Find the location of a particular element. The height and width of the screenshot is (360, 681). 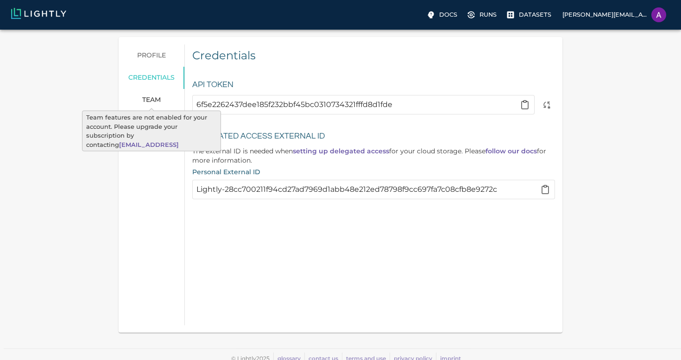

span: team is located at coordinates (151, 100).